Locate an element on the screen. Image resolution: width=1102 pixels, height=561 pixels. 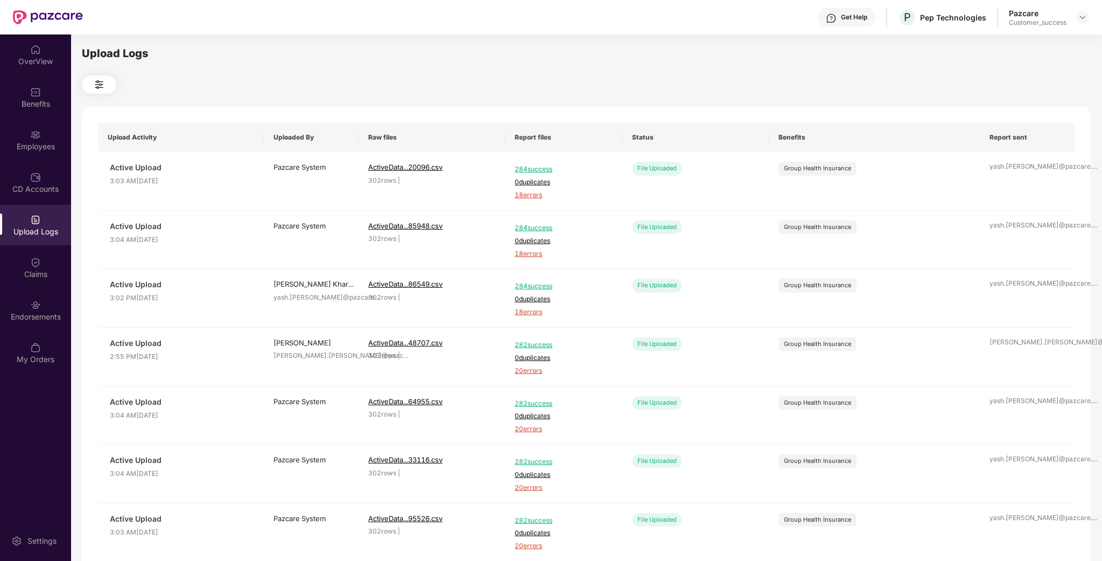
span: ActiveData...33116.csv is located at coordinates (406, 459).